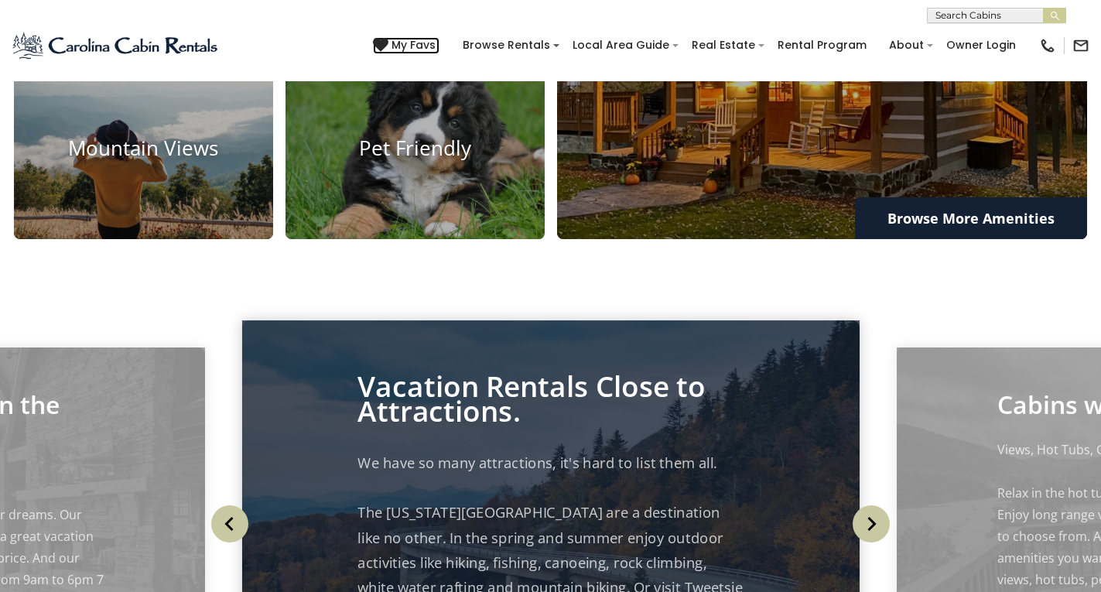  Describe the element at coordinates (723, 45) in the screenshot. I see `a: Real Estate` at that location.